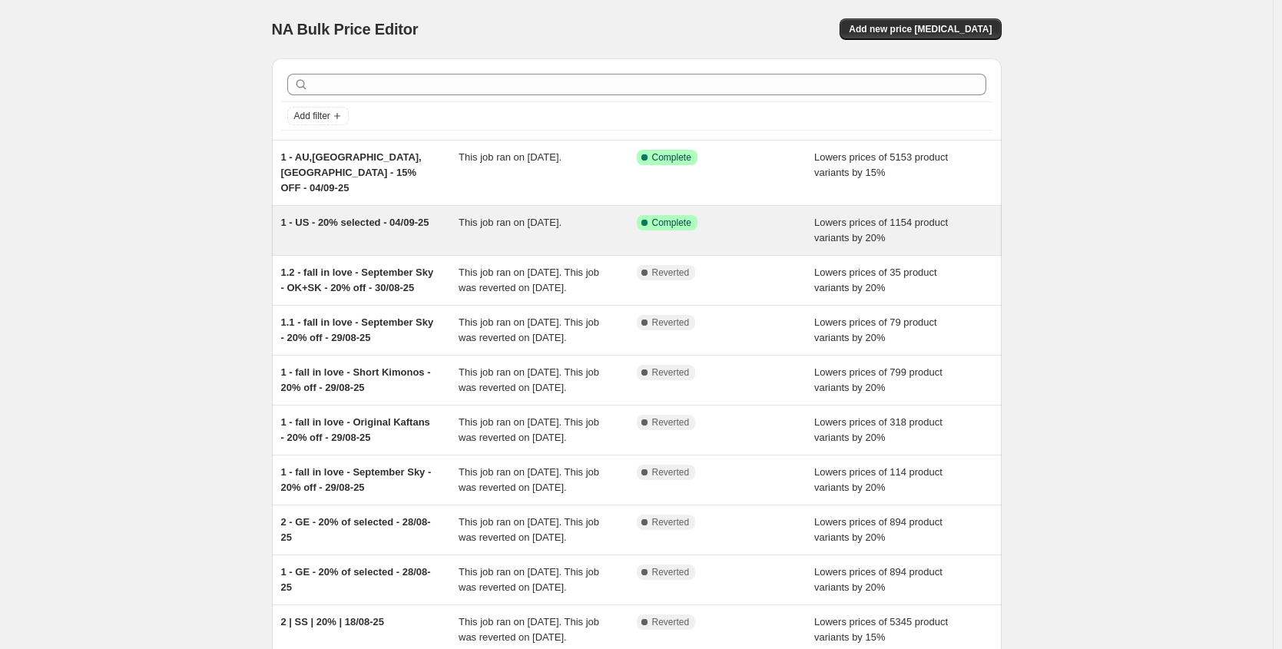  I want to click on span: Lowers prices of 5153 product variants by 15%, so click(881, 164).